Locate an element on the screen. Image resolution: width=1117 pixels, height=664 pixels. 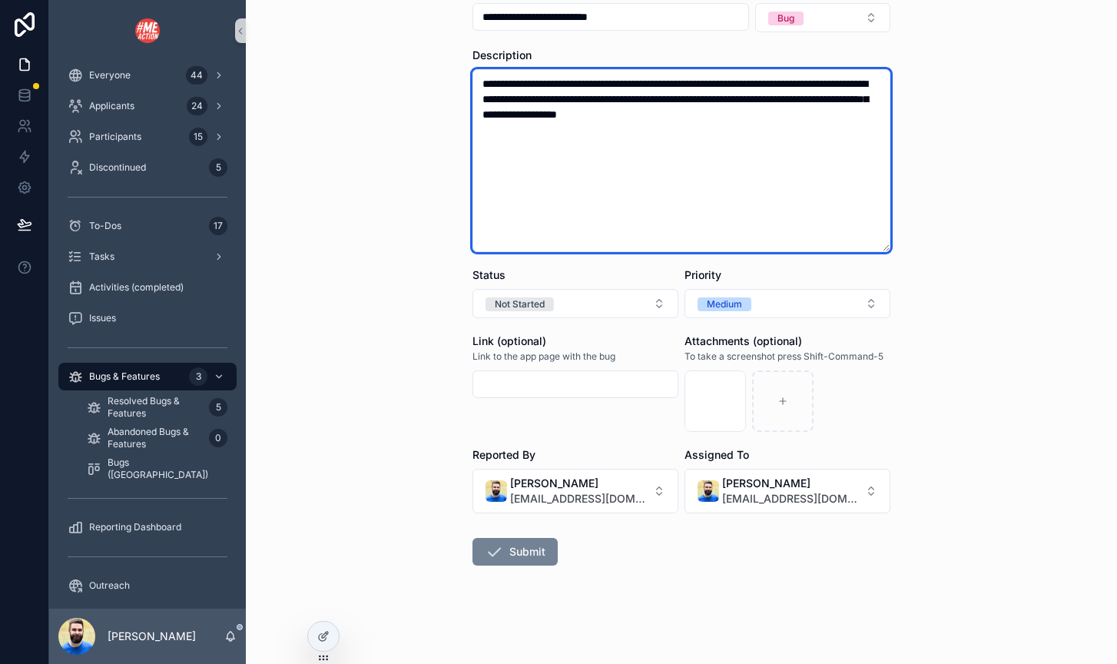
a: Participants15 is located at coordinates (148, 137).